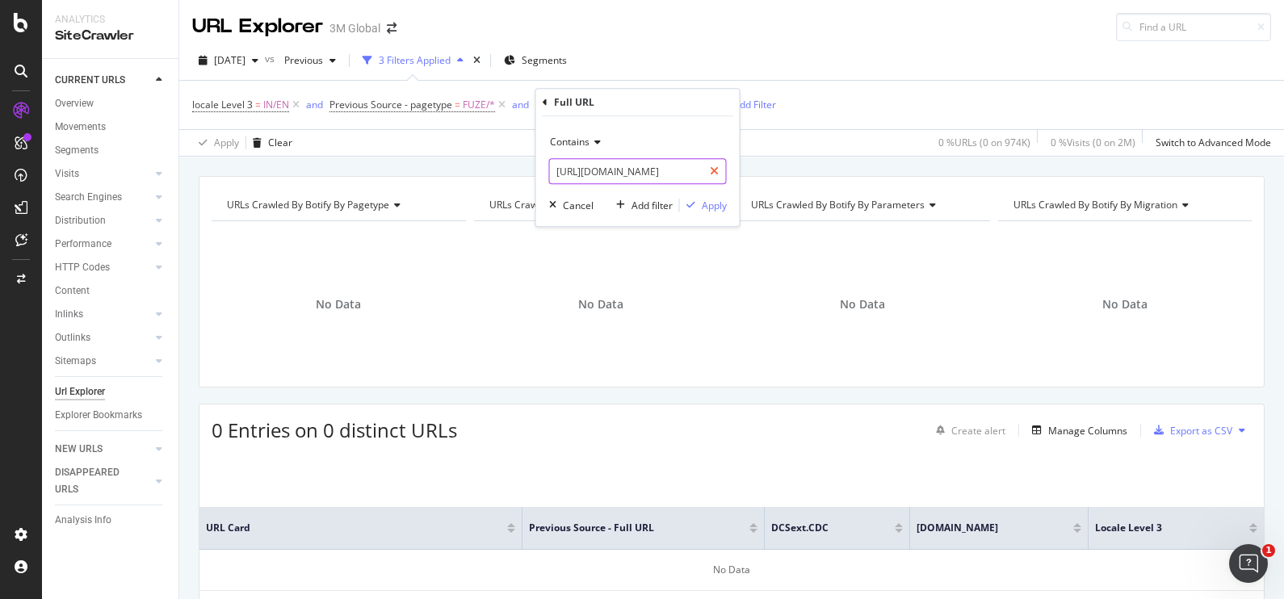  I want to click on span: 0 Entries on 0 distinct URLs, so click(334, 430).